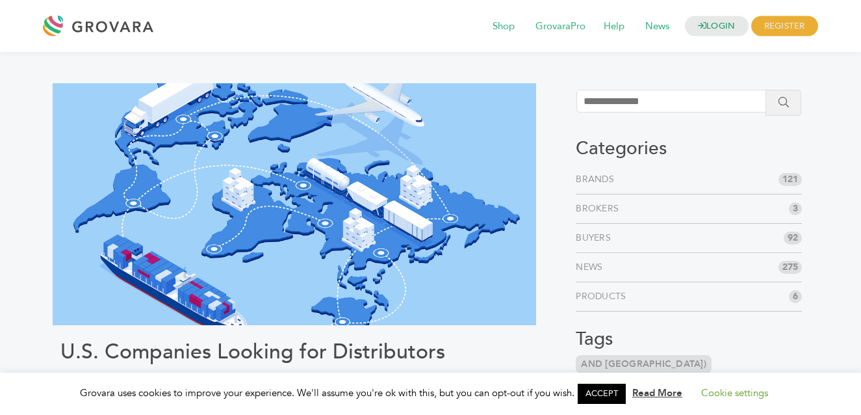 The width and height of the screenshot is (861, 415). What do you see at coordinates (504, 27) in the screenshot?
I see `a: Shop` at bounding box center [504, 27].